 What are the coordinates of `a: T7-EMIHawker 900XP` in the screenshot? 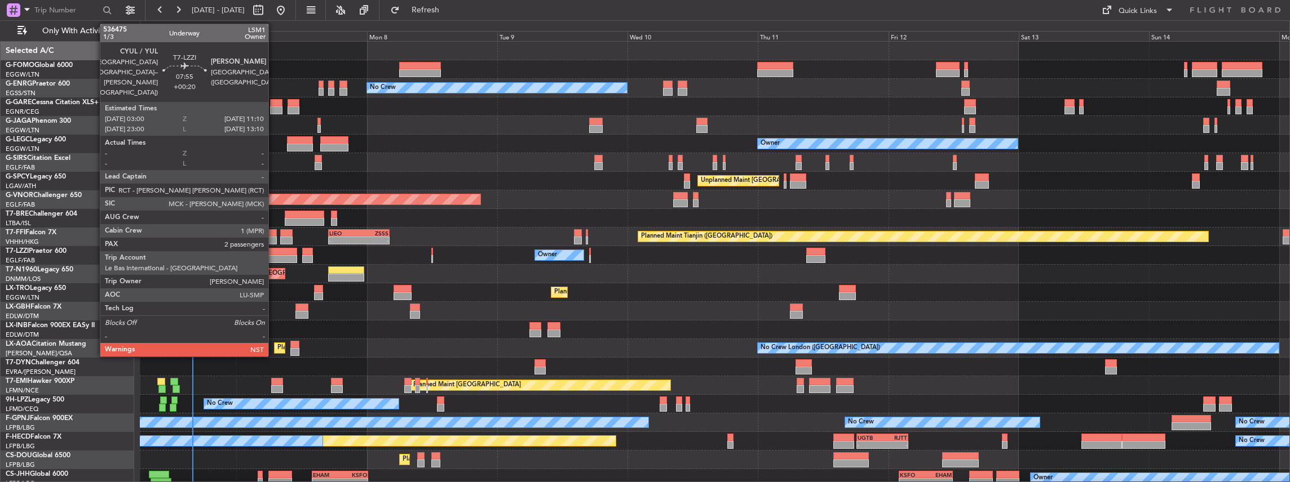 It's located at (40, 382).